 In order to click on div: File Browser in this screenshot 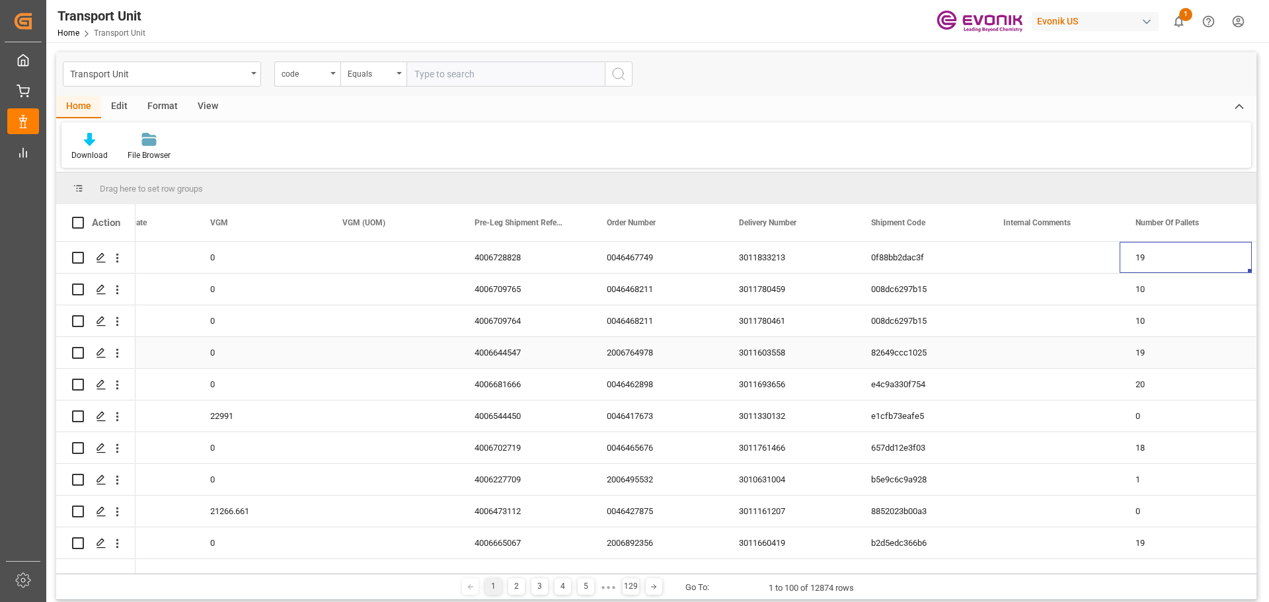, I will do `click(149, 155)`.